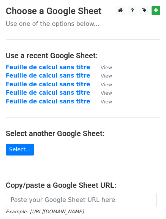  I want to click on h4: Copy/paste a Google Sheet URL:, so click(83, 185).